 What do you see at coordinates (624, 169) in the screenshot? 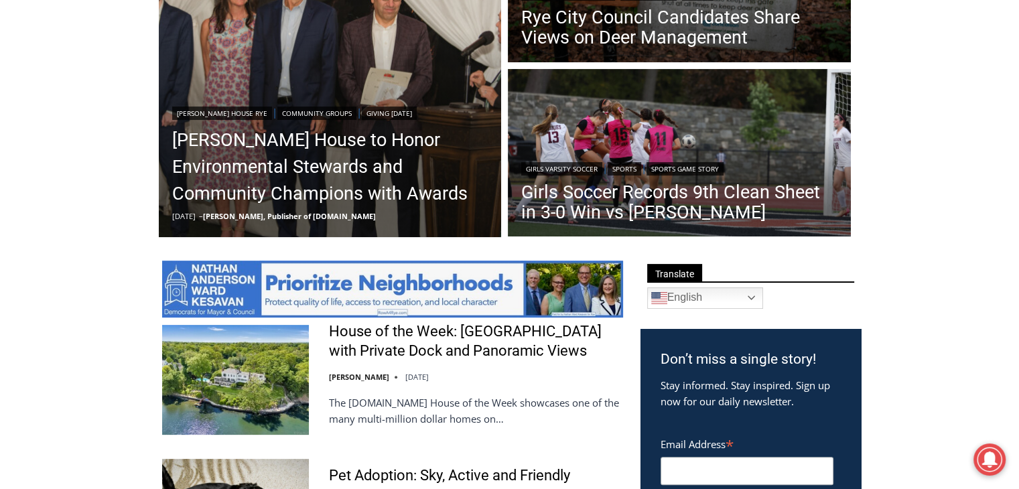
I see `a: Sports` at bounding box center [624, 169].